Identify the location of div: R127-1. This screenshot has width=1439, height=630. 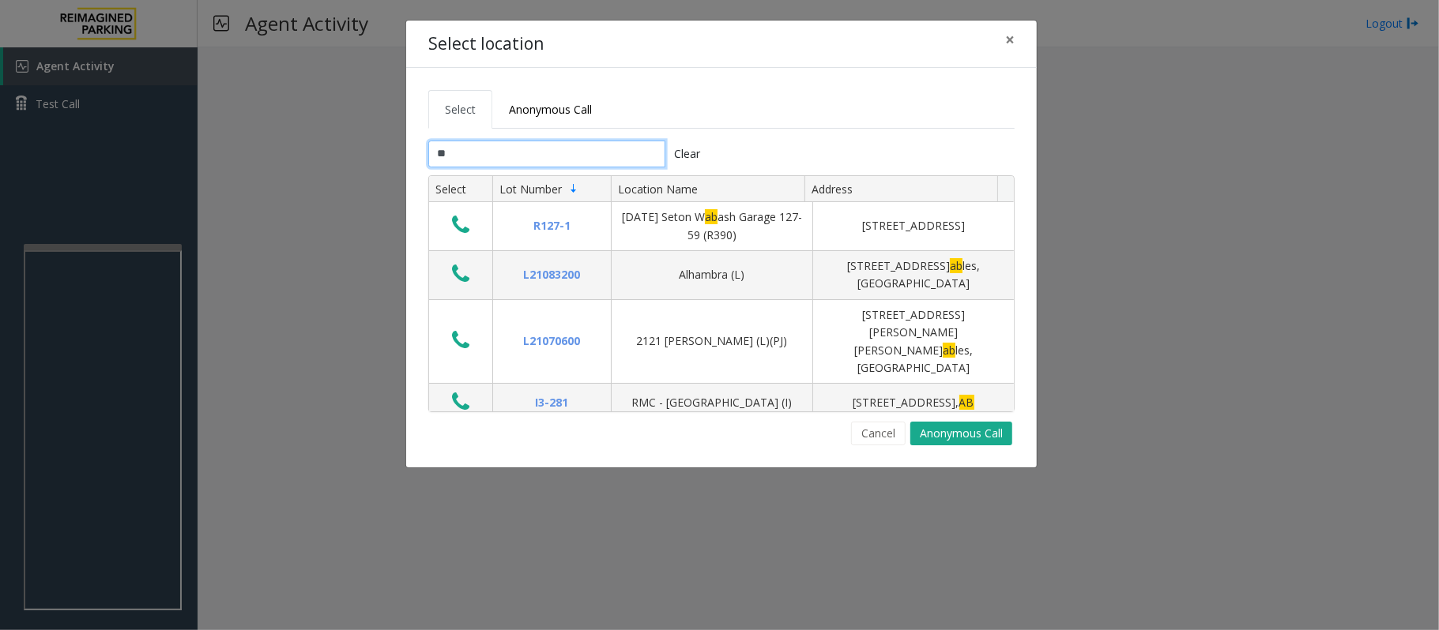
(551, 226).